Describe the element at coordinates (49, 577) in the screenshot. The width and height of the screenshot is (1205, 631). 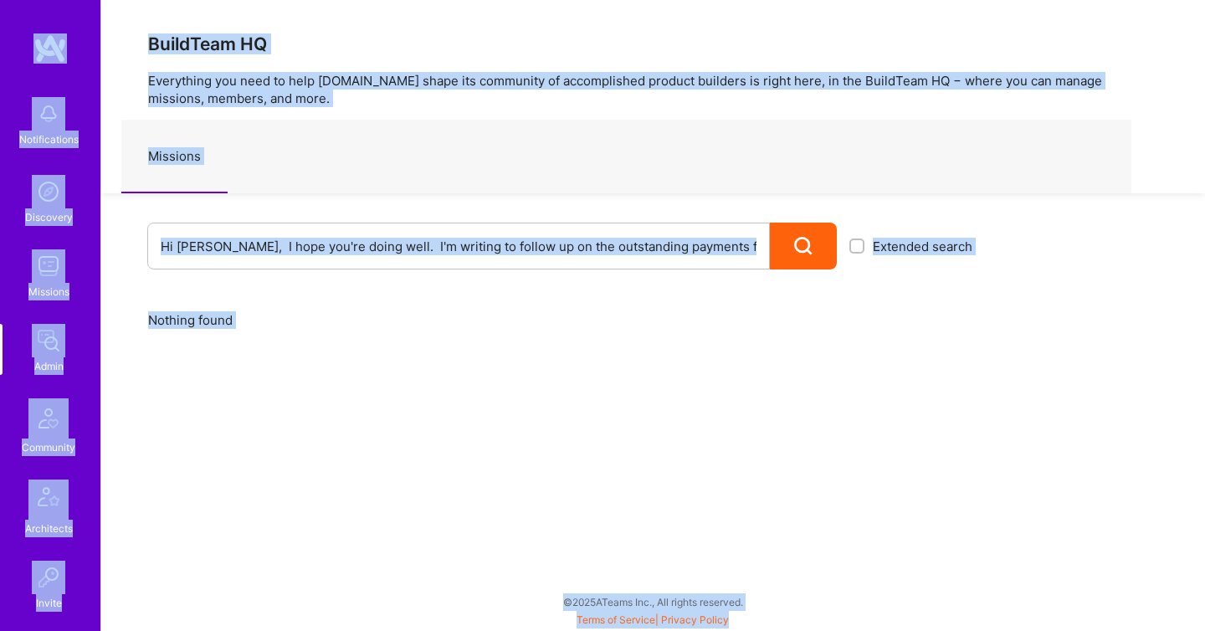
I see `img: Invite` at that location.